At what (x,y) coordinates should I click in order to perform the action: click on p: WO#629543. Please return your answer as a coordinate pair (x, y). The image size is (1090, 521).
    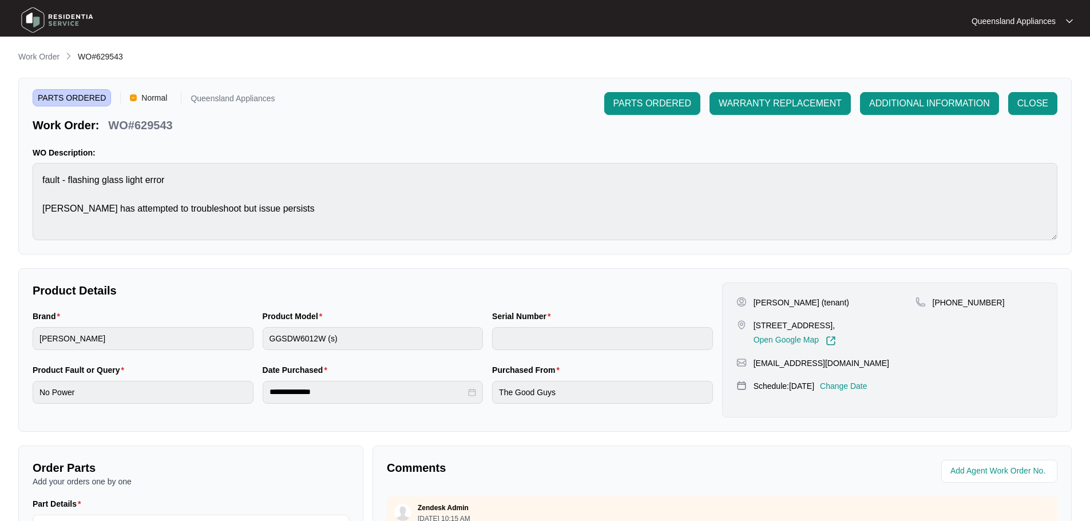
    Looking at the image, I should click on (140, 125).